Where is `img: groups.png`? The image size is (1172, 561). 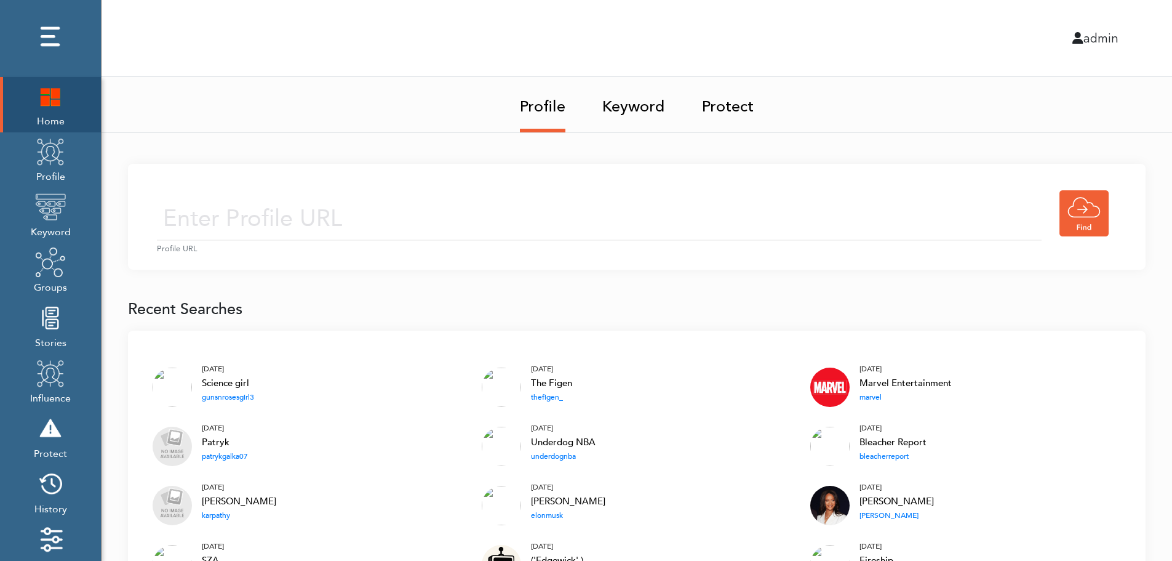
img: groups.png is located at coordinates (50, 262).